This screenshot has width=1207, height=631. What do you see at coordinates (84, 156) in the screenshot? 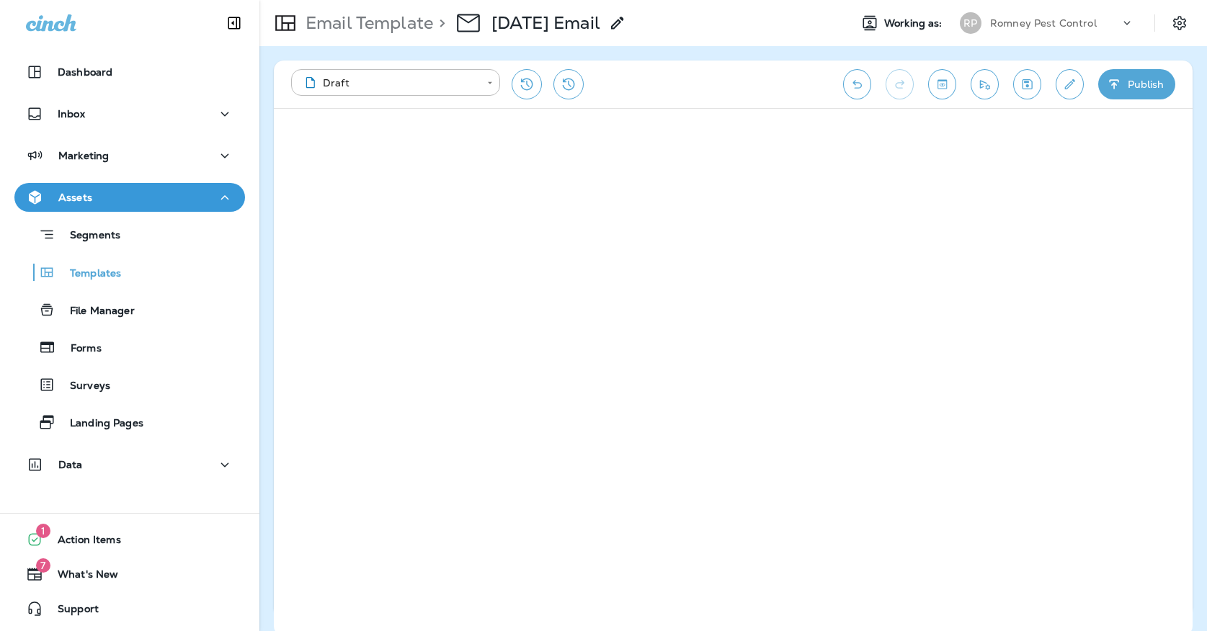
I see `p: Marketing` at bounding box center [84, 156].